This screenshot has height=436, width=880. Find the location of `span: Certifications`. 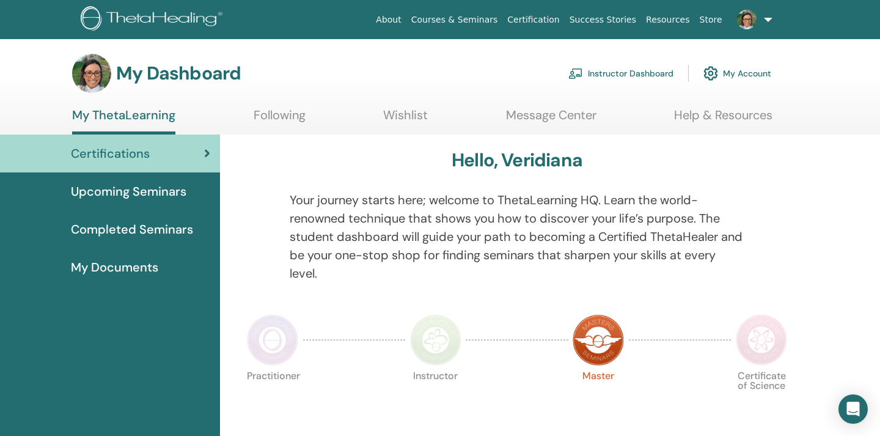

span: Certifications is located at coordinates (110, 153).